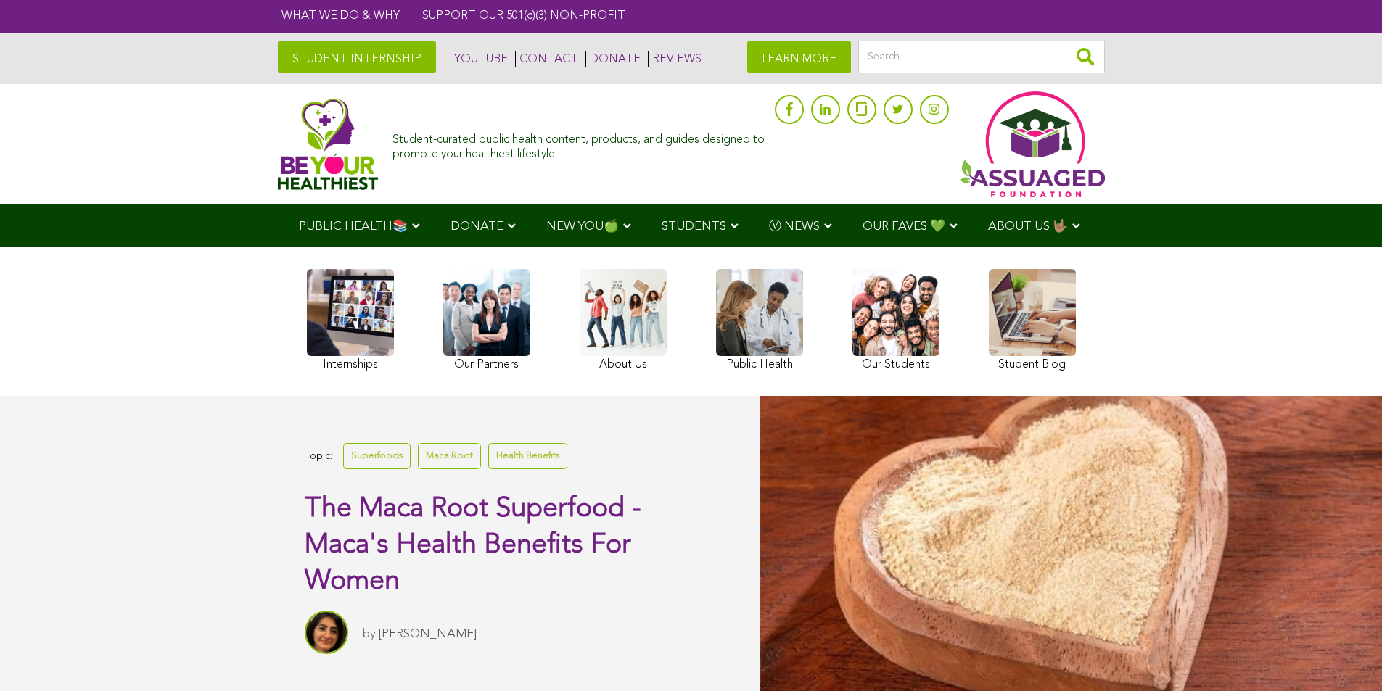 The height and width of the screenshot is (691, 1382). What do you see at coordinates (473, 546) in the screenshot?
I see `span: The Maca Root Superfood - Maca's Health Benefits For Women` at bounding box center [473, 546].